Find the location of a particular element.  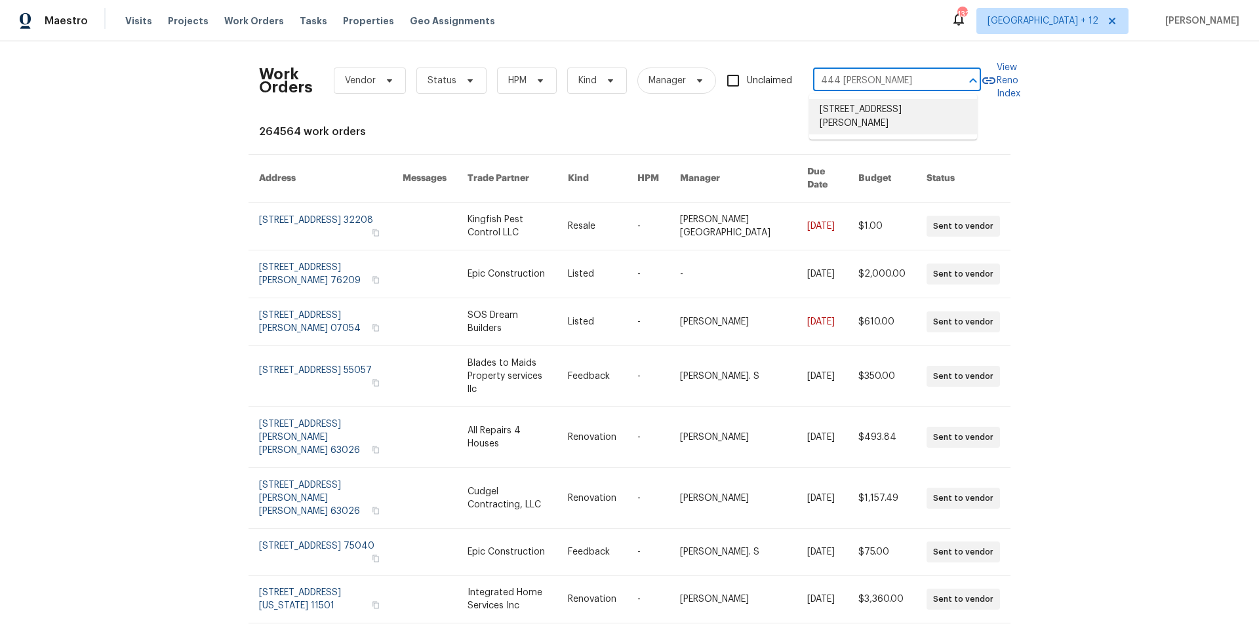

td: Kingfish Pest Control LLC is located at coordinates (507, 226).